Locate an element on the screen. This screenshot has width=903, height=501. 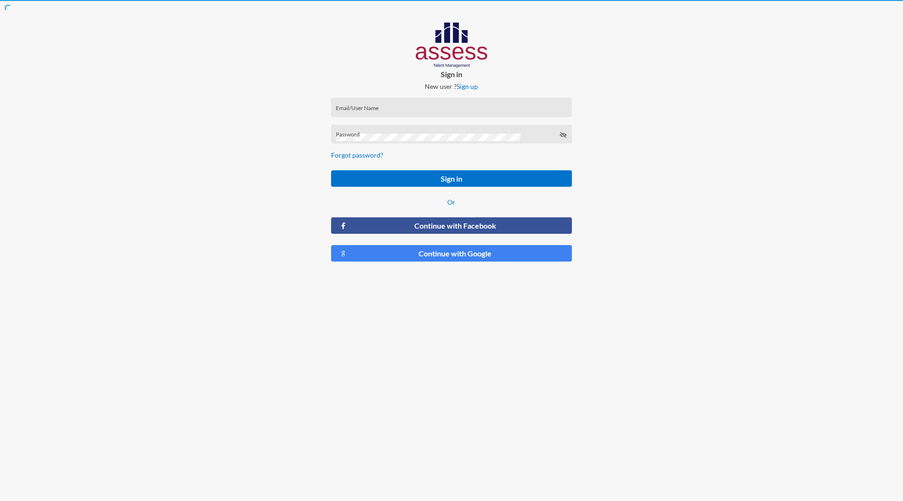
button: Continue with Facebook is located at coordinates (452, 225).